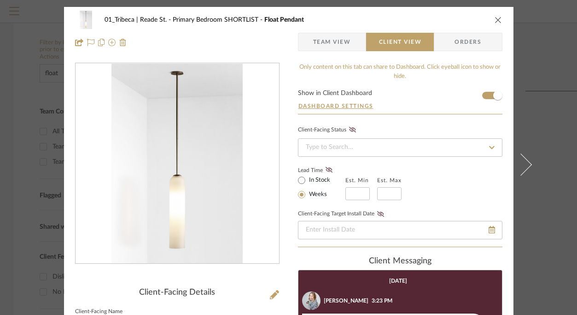  What do you see at coordinates (177, 293) in the screenshot?
I see `div: Client-Facing Details` at bounding box center [177, 293].